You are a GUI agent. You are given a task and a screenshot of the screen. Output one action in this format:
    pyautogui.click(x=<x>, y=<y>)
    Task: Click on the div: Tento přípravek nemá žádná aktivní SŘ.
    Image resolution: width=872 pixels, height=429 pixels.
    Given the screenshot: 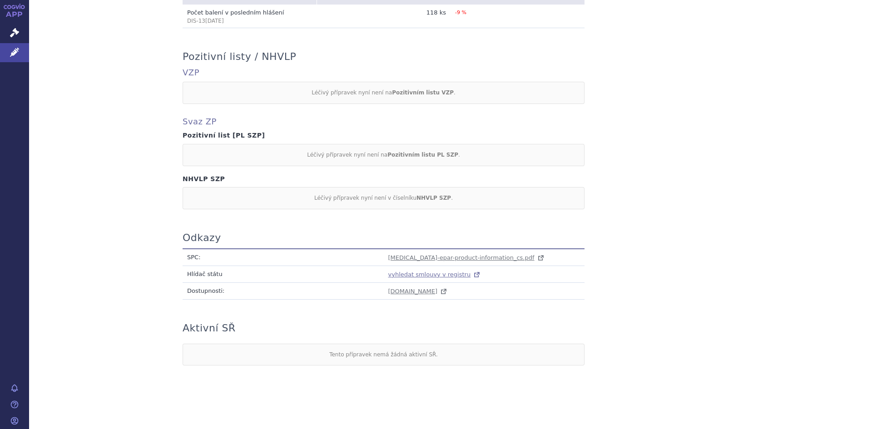 What is the action you would take?
    pyautogui.click(x=383, y=355)
    